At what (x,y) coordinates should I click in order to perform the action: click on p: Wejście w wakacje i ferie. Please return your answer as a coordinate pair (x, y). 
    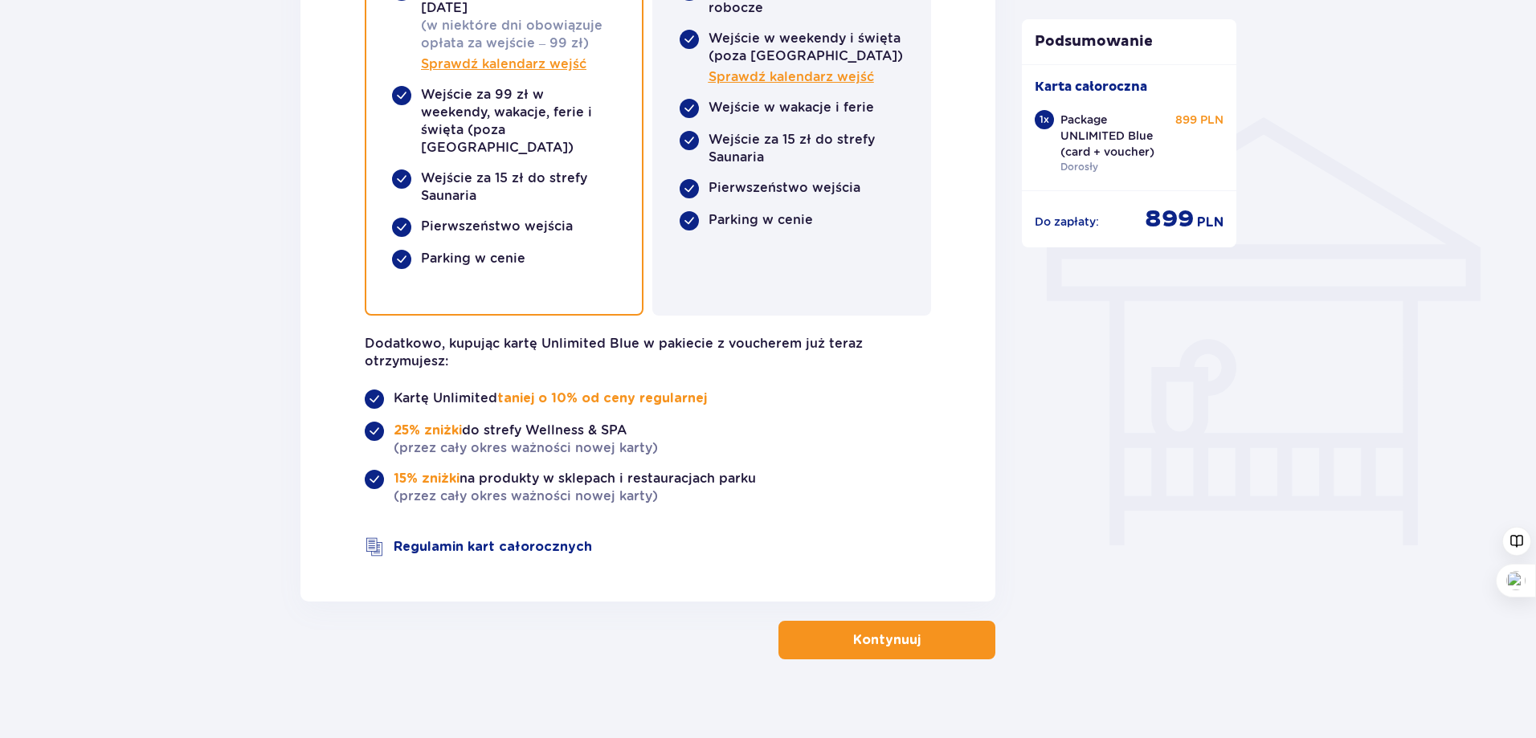
    Looking at the image, I should click on (791, 108).